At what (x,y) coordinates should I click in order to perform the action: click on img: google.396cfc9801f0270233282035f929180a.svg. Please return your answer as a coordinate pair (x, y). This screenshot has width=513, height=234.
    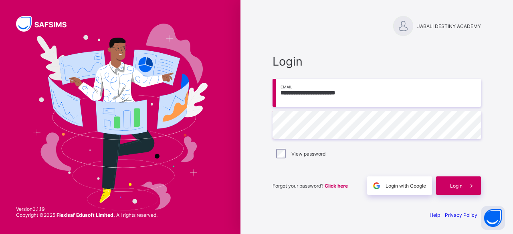
    Looking at the image, I should click on (376, 186).